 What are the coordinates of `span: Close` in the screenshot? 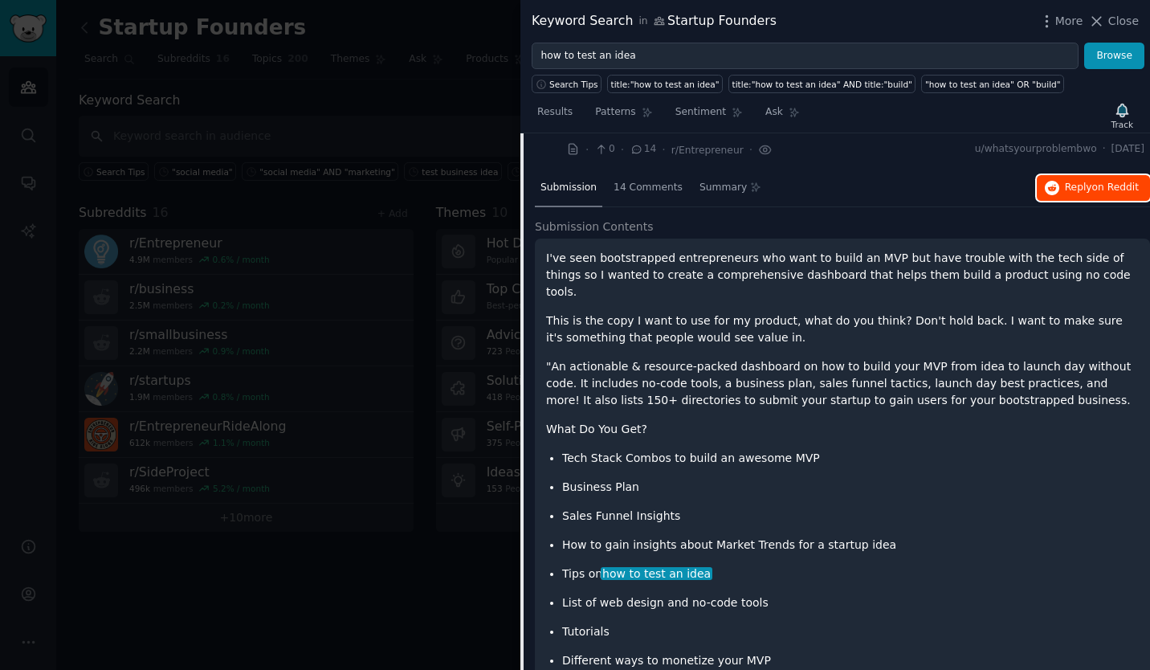 It's located at (1123, 21).